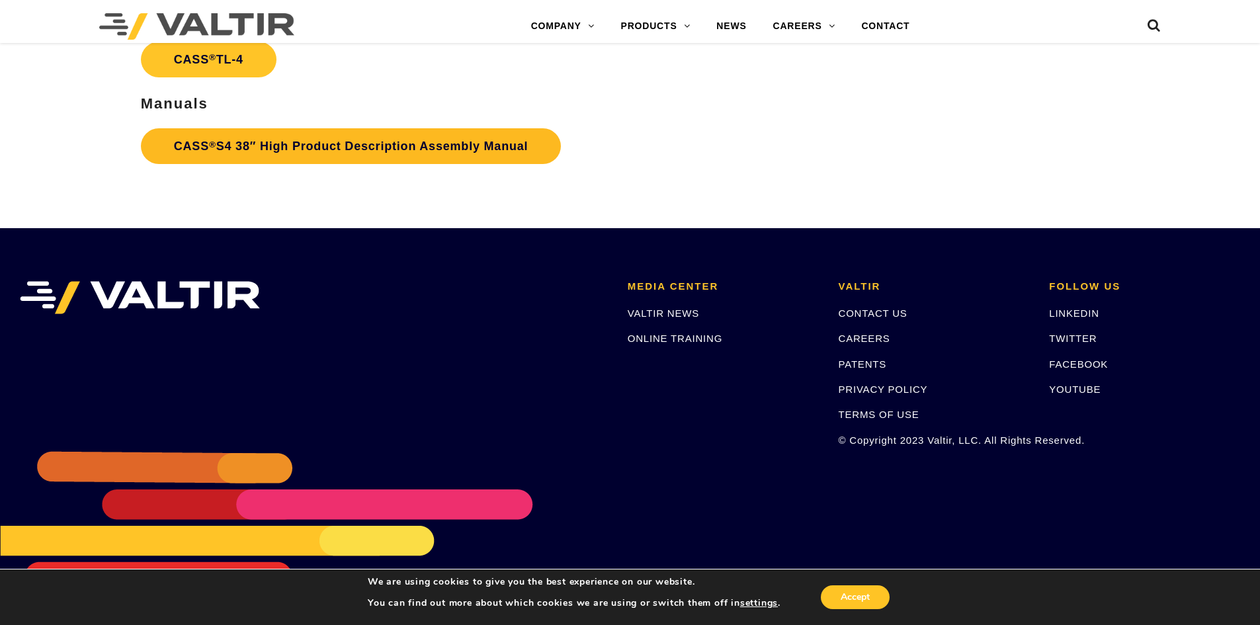  What do you see at coordinates (563, 26) in the screenshot?
I see `a: COMPANY` at bounding box center [563, 26].